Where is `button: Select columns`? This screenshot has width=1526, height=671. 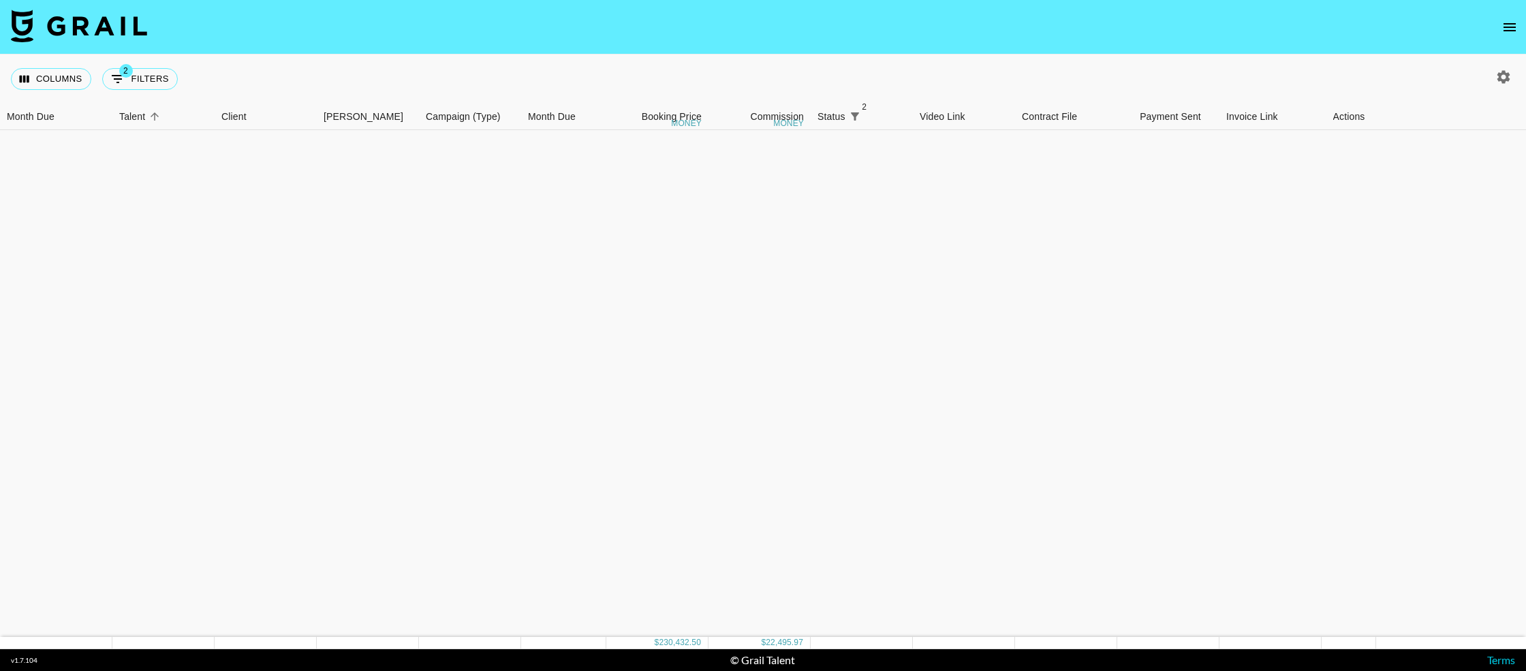 button: Select columns is located at coordinates (51, 79).